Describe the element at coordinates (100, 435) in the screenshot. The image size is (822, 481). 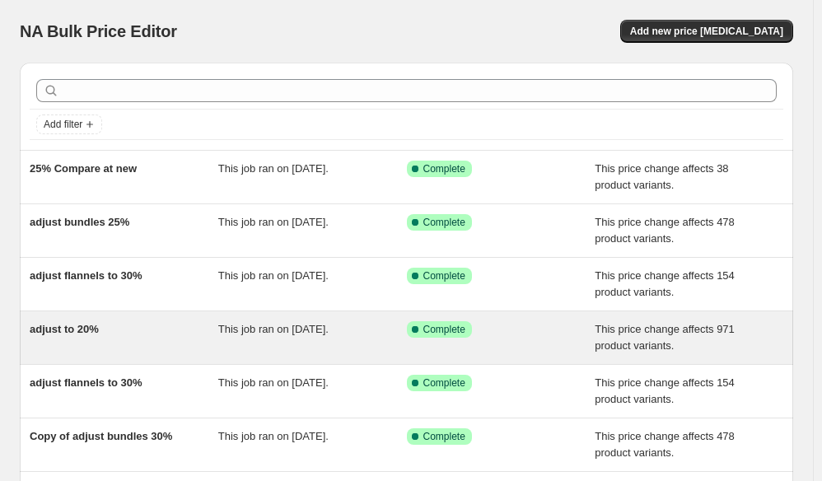
I see `span: Copy of adjust bundles 30%` at that location.